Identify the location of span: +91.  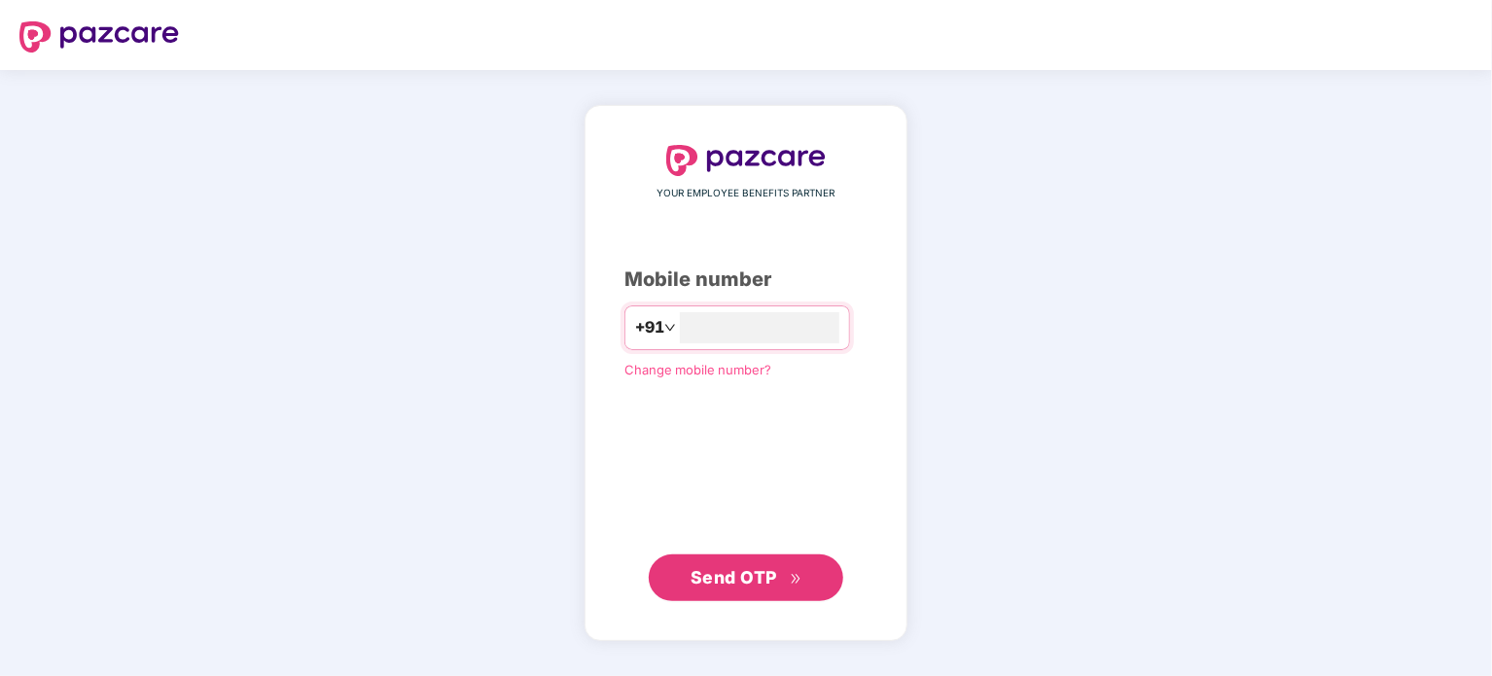
(650, 327).